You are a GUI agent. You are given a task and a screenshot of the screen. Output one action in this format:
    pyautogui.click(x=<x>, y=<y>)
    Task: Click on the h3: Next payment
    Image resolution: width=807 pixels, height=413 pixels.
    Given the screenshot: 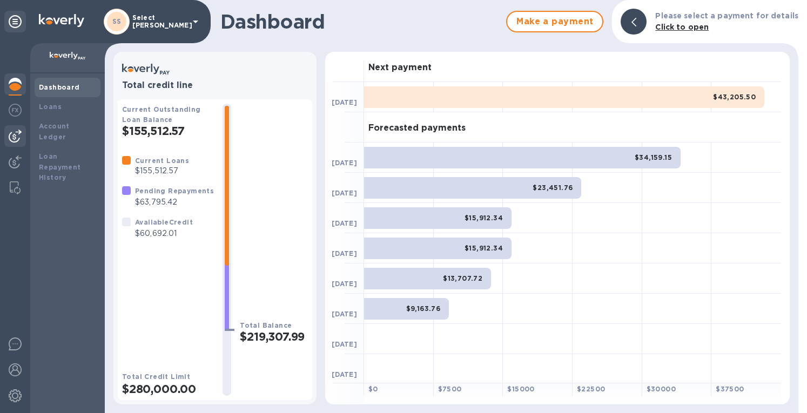 What is the action you would take?
    pyautogui.click(x=400, y=68)
    